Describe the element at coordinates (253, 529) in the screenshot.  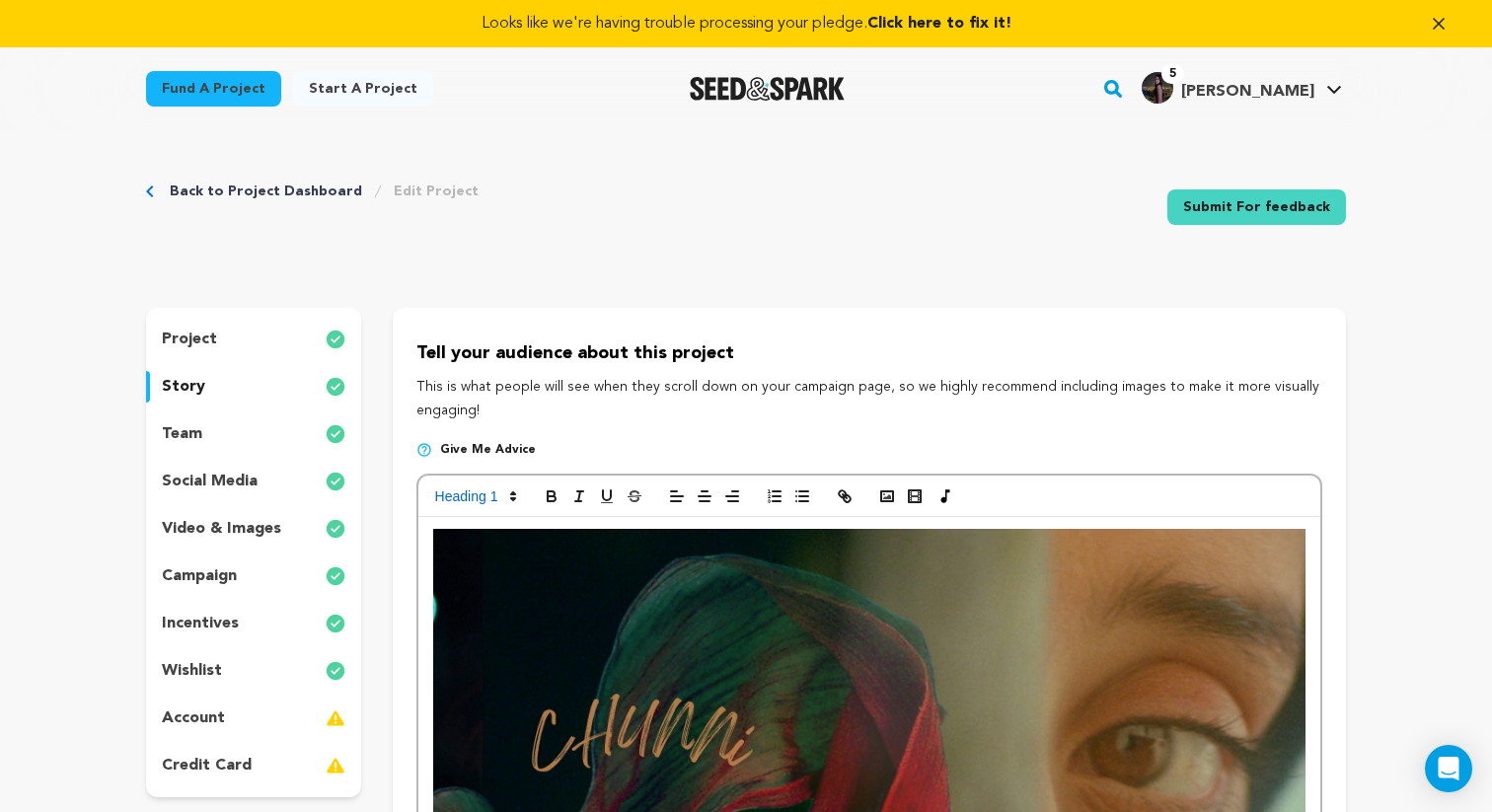
I see `button: video & images` at that location.